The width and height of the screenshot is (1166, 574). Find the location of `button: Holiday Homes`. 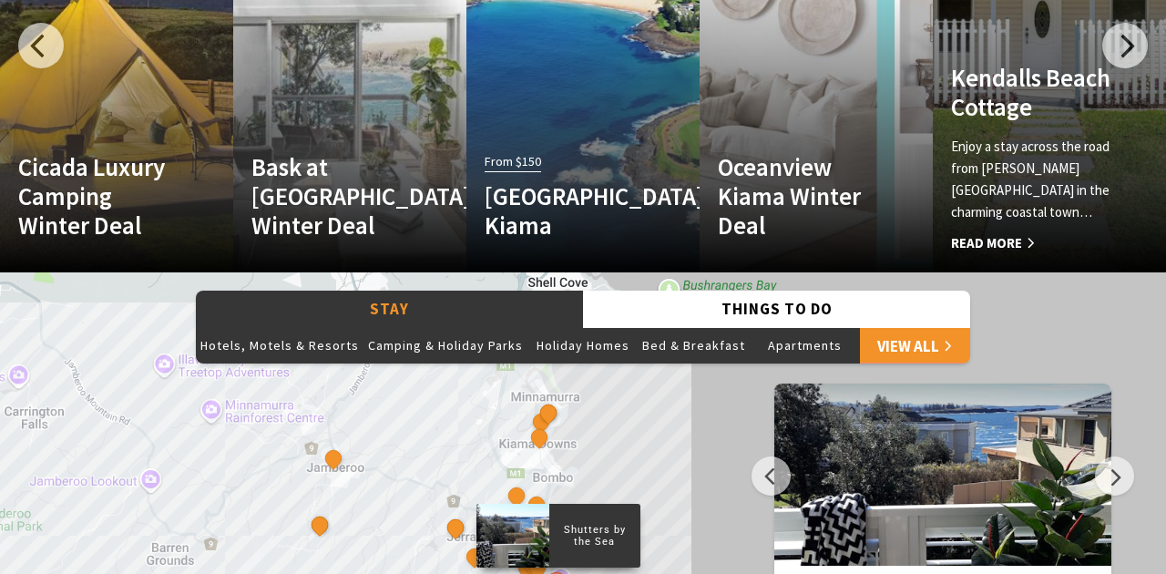

button: Holiday Homes is located at coordinates (582, 345).